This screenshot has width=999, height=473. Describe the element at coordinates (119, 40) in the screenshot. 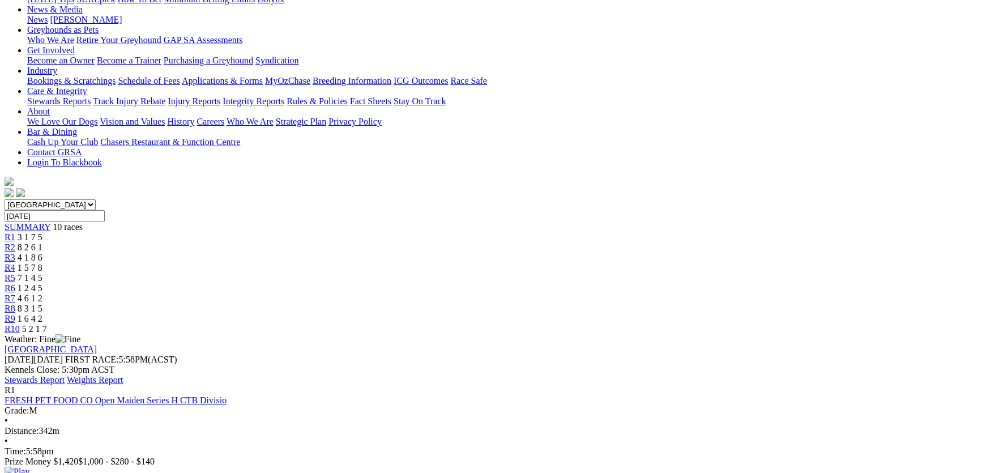

I see `a: Retire Your Greyhound` at that location.